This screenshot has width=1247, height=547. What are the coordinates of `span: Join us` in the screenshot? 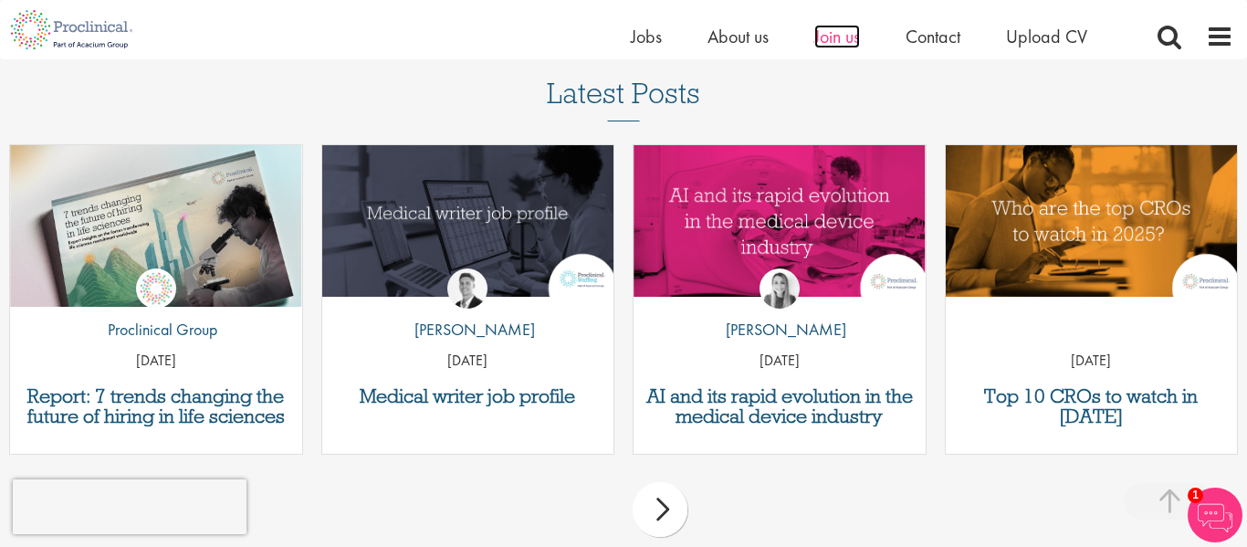 It's located at (837, 37).